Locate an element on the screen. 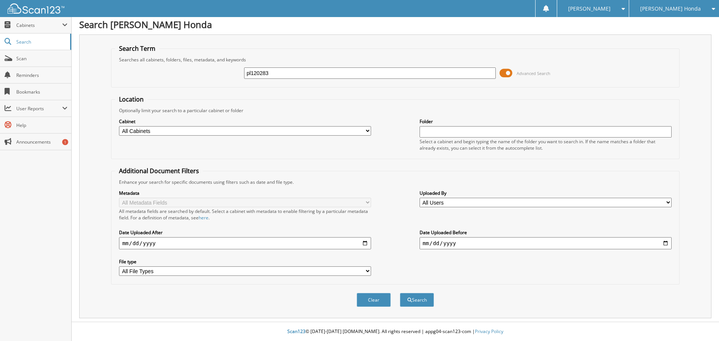  span: Scan123 is located at coordinates (296, 331).